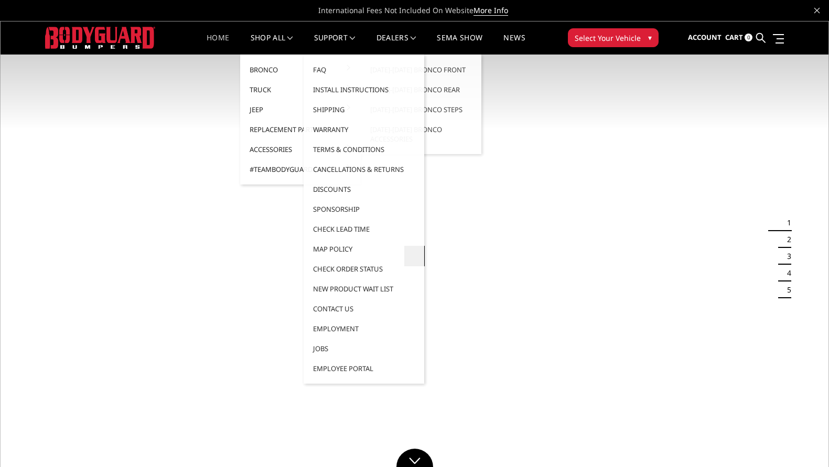 The width and height of the screenshot is (829, 467). Describe the element at coordinates (301, 70) in the screenshot. I see `a: Bronco` at that location.